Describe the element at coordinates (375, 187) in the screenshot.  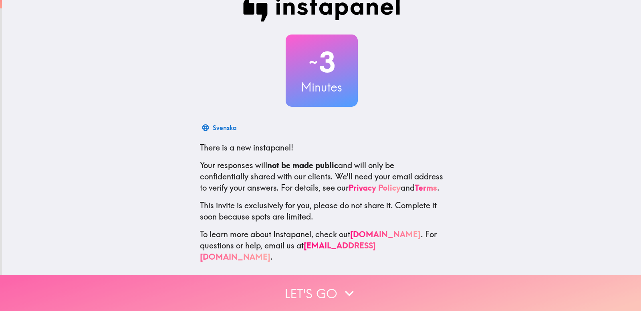
I see `a: Privacy Policy` at that location.